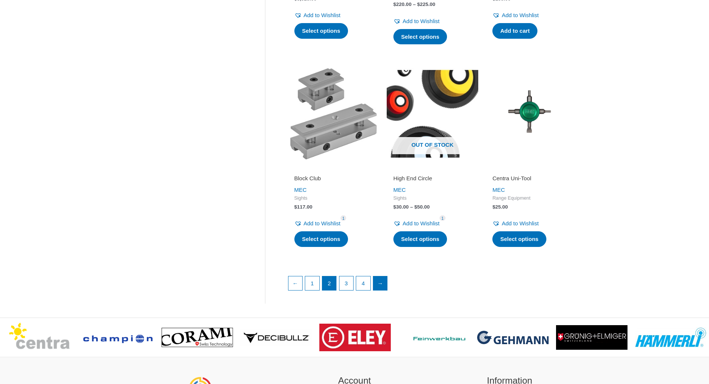  What do you see at coordinates (432, 285) in the screenshot?
I see `nav: Product Pagination` at bounding box center [432, 285].